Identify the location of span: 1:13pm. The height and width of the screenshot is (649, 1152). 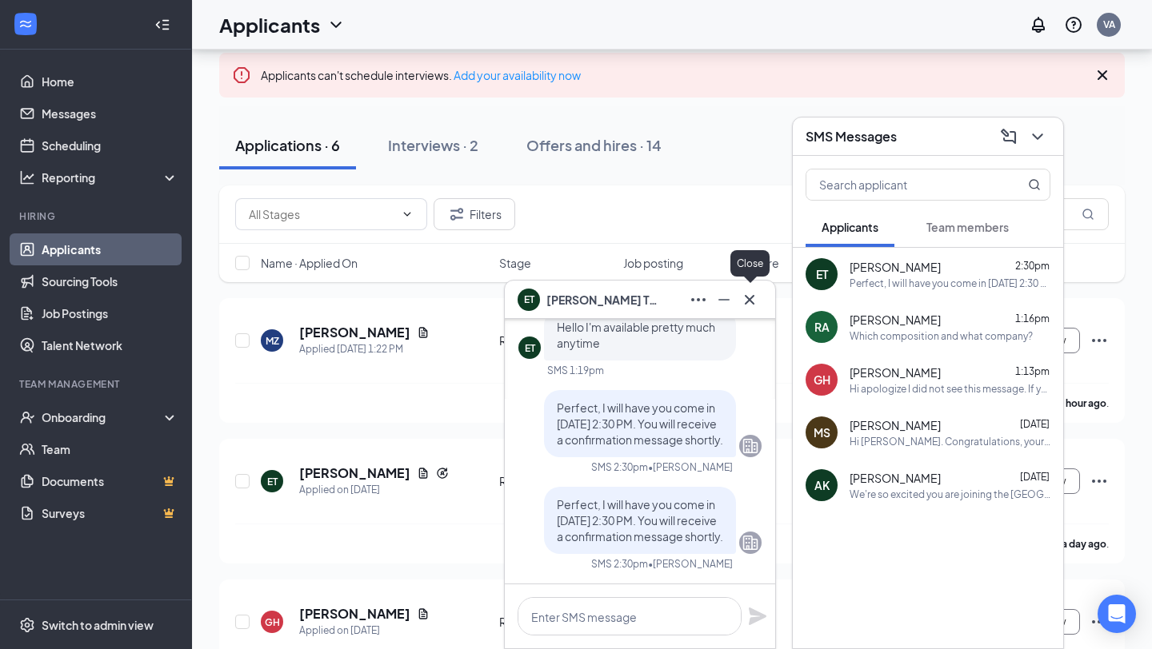
(1032, 371).